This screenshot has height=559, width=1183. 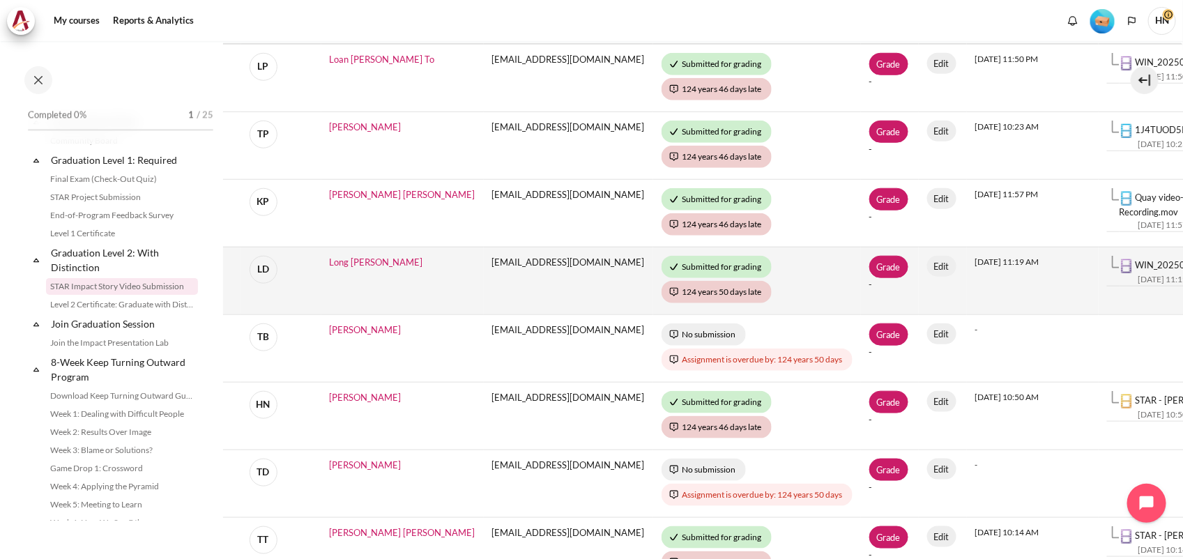 I want to click on span: HN, so click(x=1162, y=21).